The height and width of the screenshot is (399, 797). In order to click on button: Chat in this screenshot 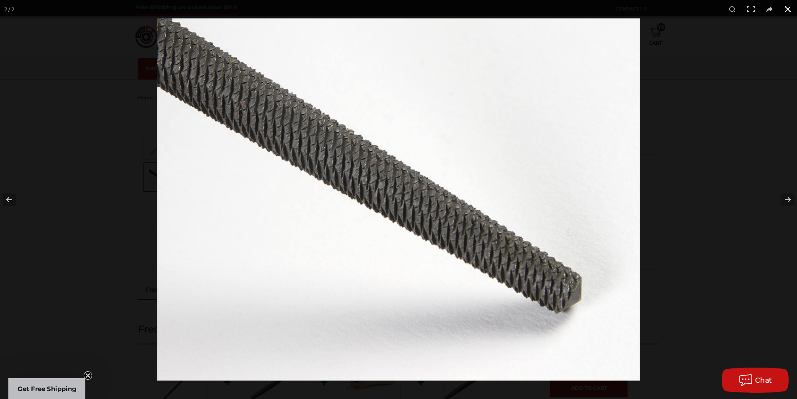, I will do `click(755, 380)`.